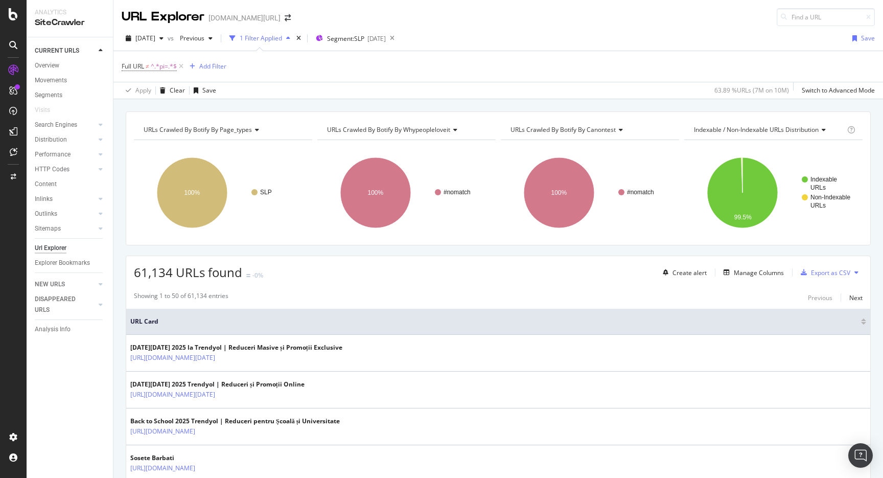  I want to click on text: SLP, so click(266, 192).